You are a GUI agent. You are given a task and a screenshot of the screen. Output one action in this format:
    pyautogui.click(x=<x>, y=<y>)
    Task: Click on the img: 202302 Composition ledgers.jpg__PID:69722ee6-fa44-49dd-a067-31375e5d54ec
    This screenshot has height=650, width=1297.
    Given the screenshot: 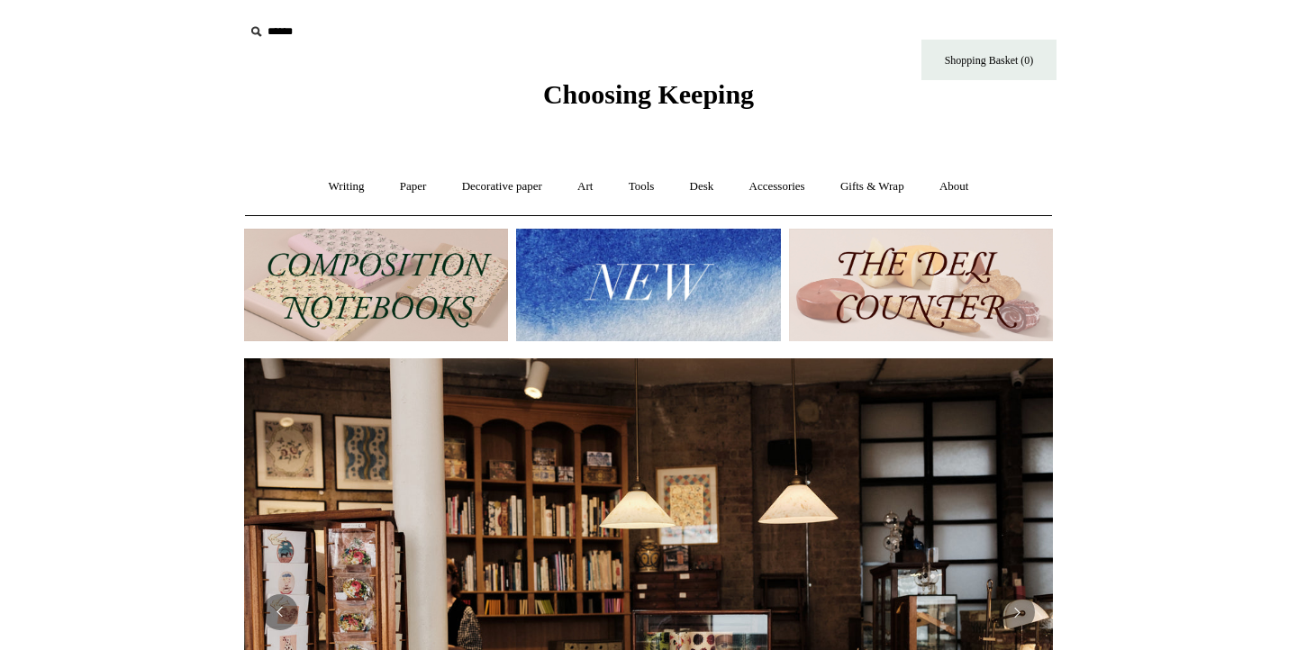 What is the action you would take?
    pyautogui.click(x=375, y=285)
    